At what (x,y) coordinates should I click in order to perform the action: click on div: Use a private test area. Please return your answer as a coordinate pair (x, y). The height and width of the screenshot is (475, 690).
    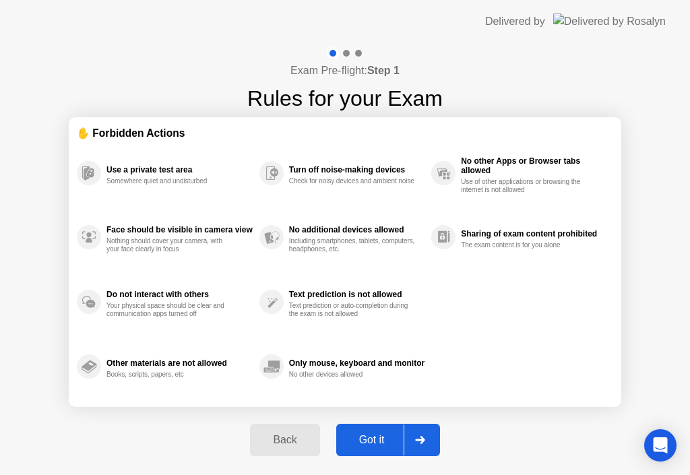
    Looking at the image, I should click on (179, 170).